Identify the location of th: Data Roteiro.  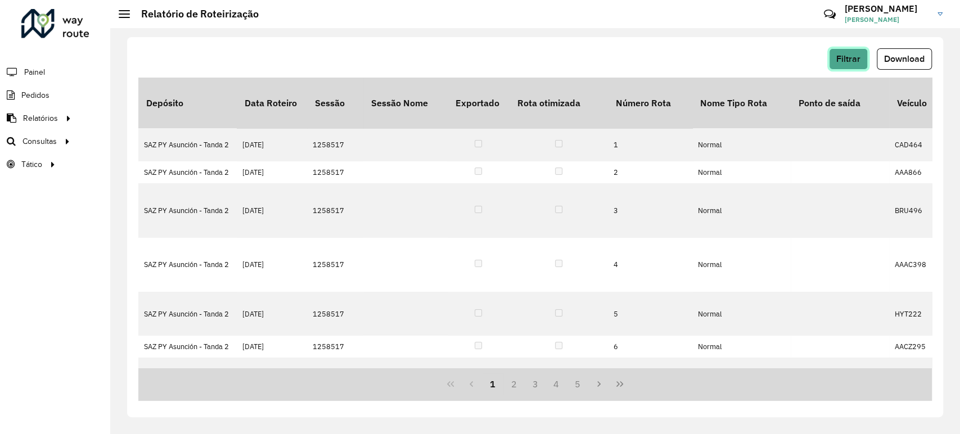
(272, 103).